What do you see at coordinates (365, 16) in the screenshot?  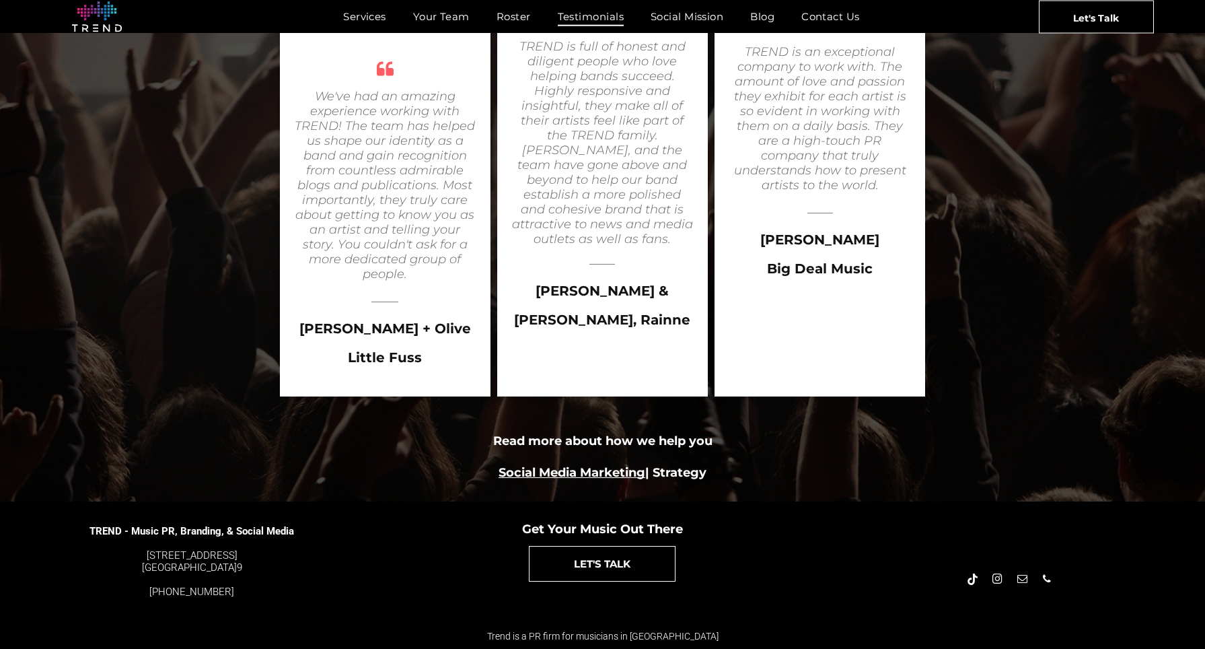 I see `a: Services` at bounding box center [365, 16].